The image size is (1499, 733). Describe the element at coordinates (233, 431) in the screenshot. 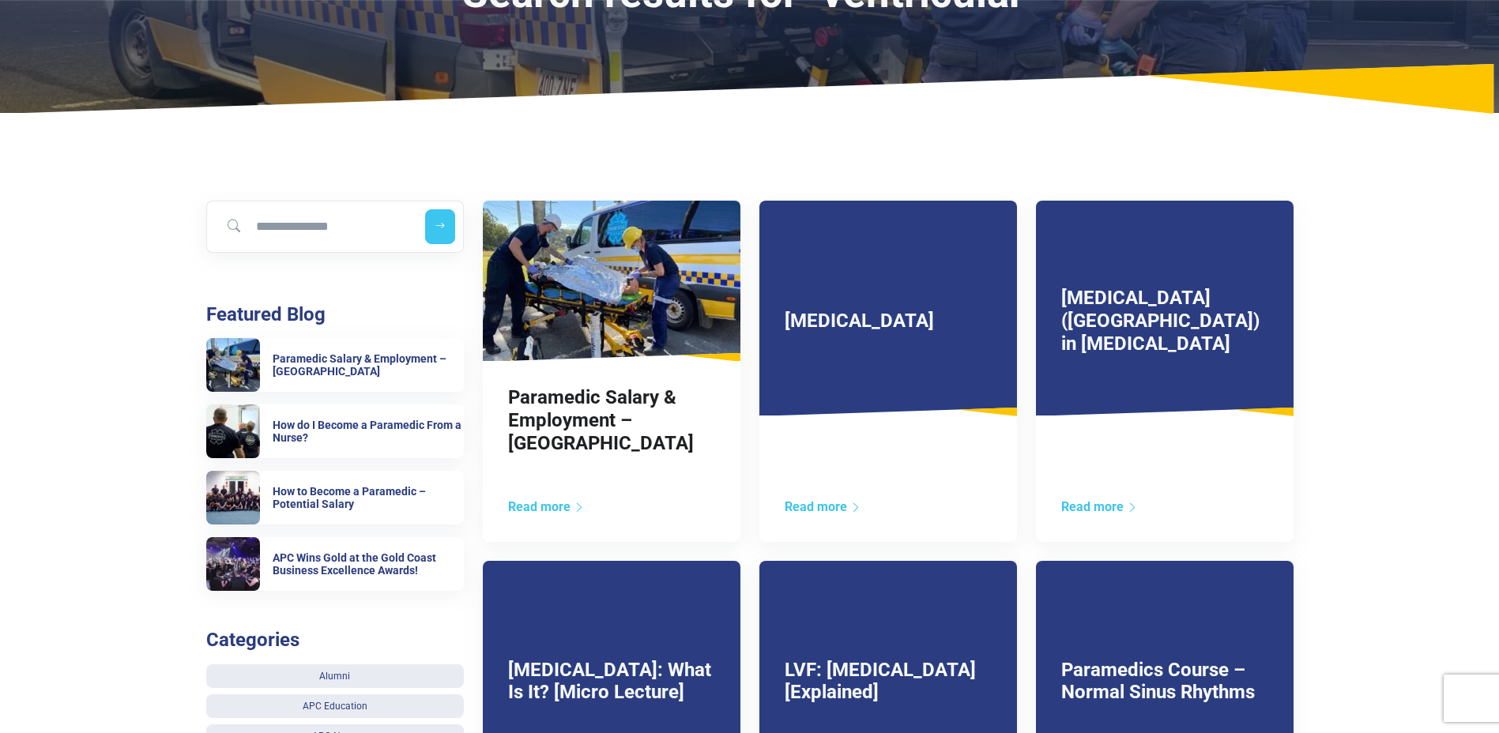

I see `img: How do I Become a Paramedic From a Nurse?` at that location.